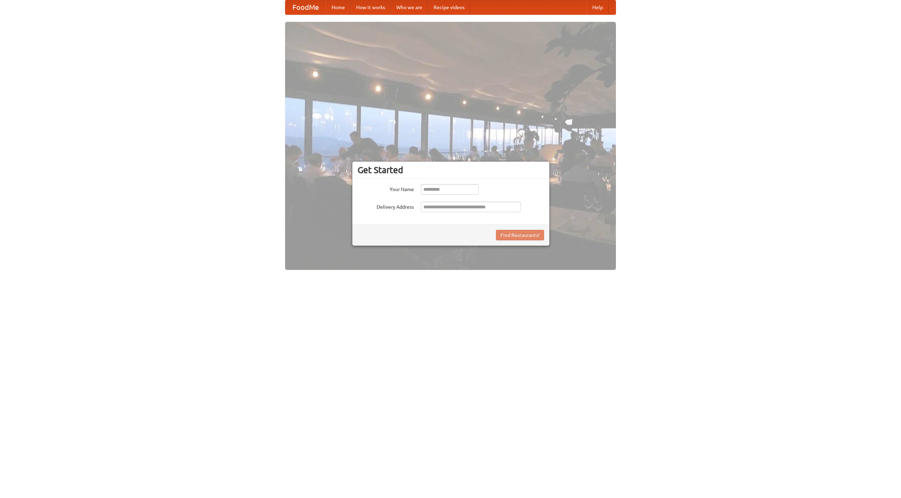  I want to click on a: Who we are, so click(409, 7).